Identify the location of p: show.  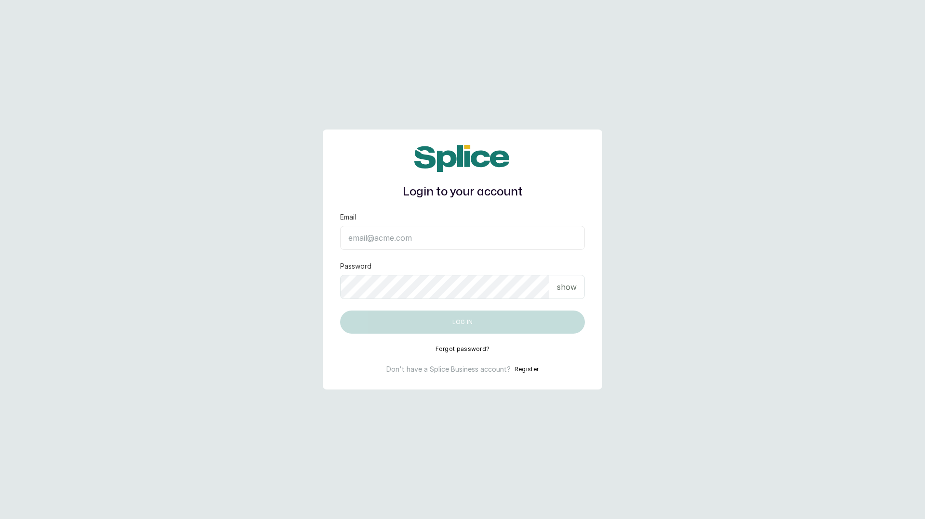
(566, 287).